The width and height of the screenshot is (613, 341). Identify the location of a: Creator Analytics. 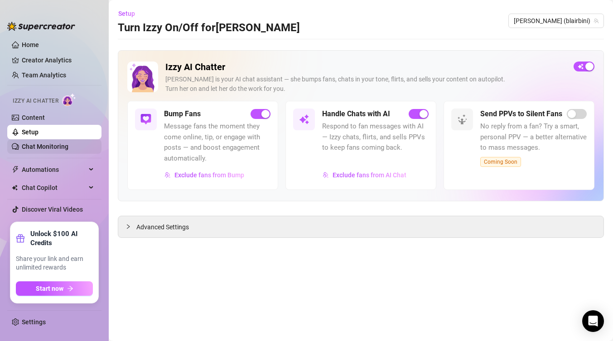
(58, 60).